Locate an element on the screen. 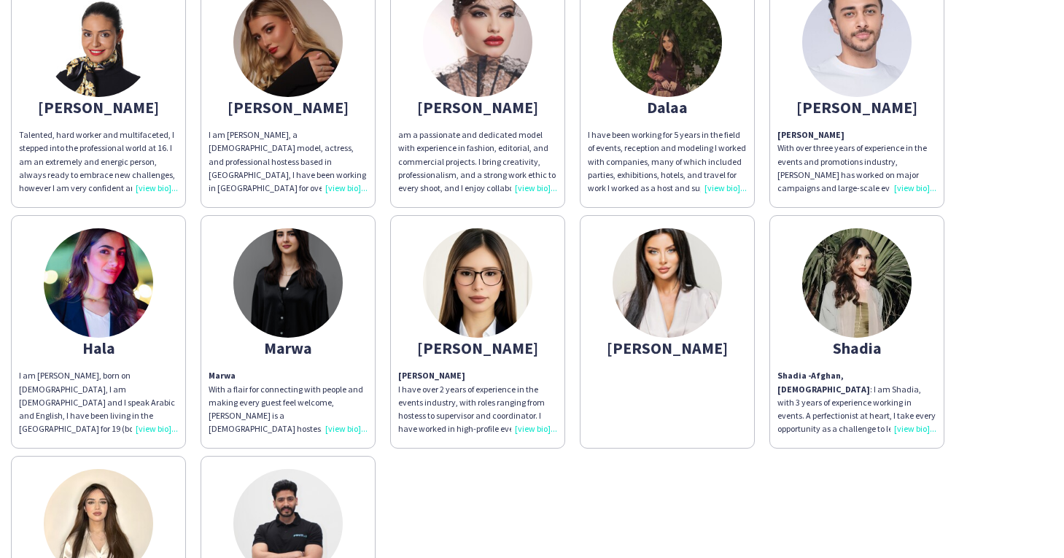 This screenshot has height=558, width=1064. div: am a passionate and dedicated model with experience in fashion, editorial, and commercial project... is located at coordinates (478, 161).